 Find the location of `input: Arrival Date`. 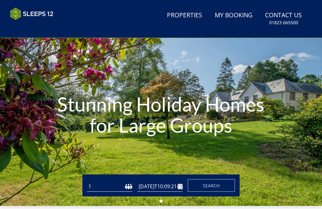

input: Arrival Date is located at coordinates (160, 187).